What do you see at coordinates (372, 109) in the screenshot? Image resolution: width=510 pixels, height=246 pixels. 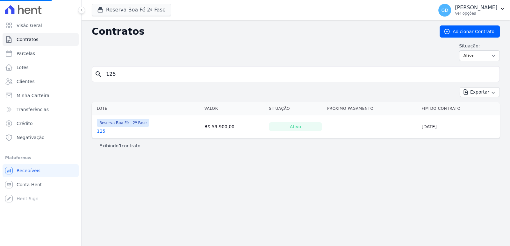 I see `th: Próximo Pagamento` at bounding box center [372, 109].